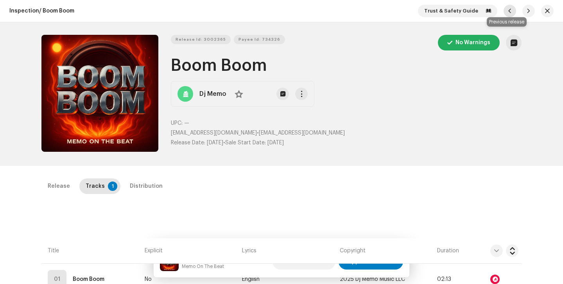  What do you see at coordinates (201, 40) in the screenshot?
I see `button: Release Id: 3002365` at bounding box center [201, 40].